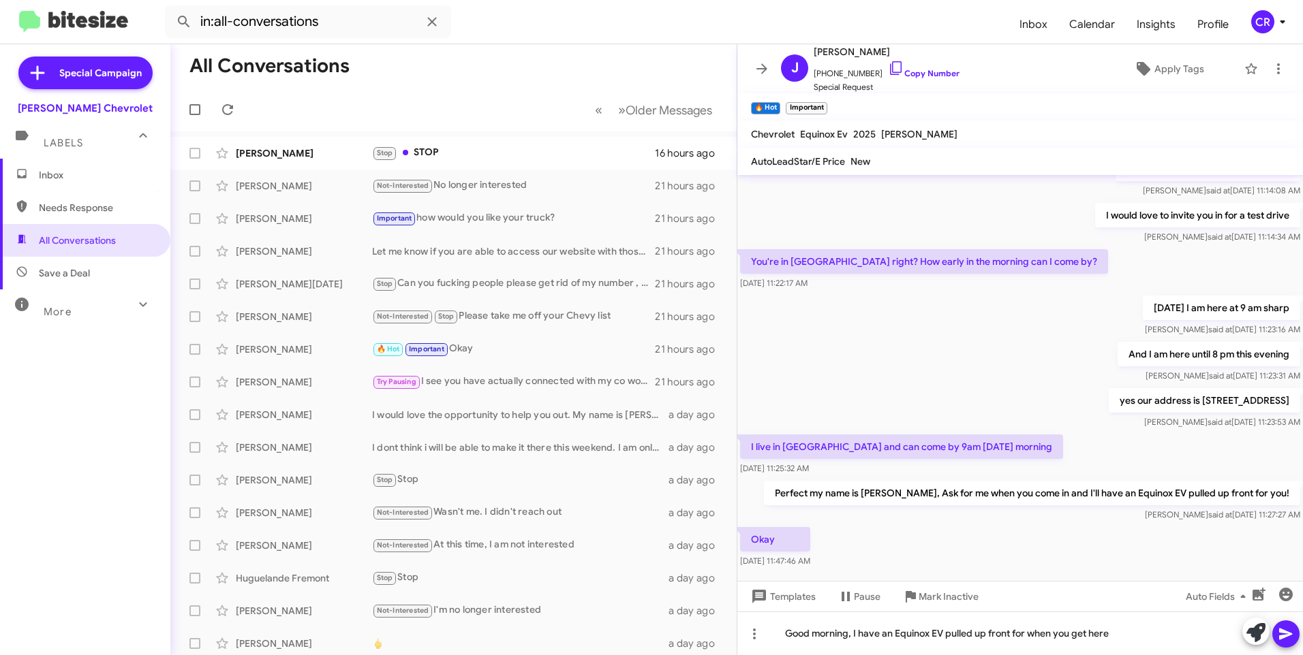 This screenshot has width=1303, height=655. I want to click on div: Huguelande Fremont, so click(304, 578).